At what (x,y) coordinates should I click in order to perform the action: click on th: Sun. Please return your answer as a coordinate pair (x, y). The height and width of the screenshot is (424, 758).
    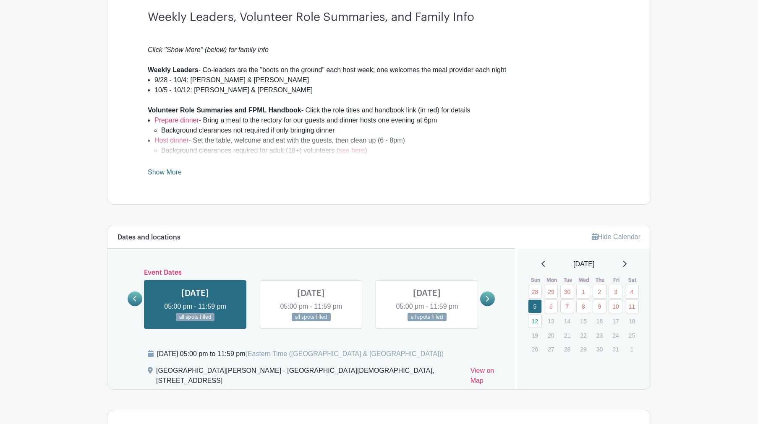
    Looking at the image, I should click on (535, 280).